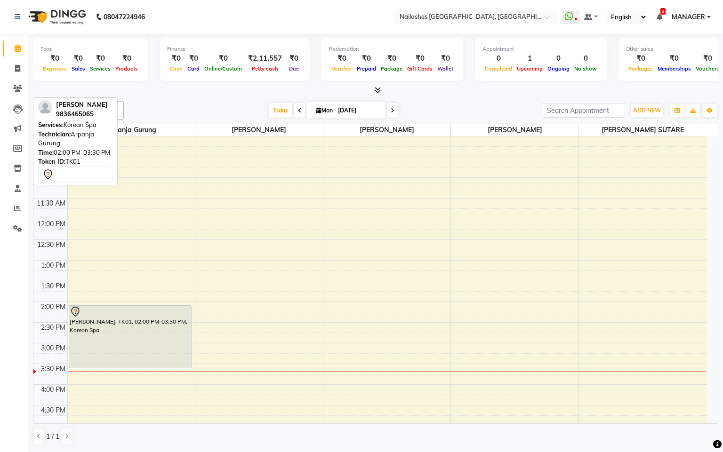  Describe the element at coordinates (641, 69) in the screenshot. I see `span: Packages` at that location.